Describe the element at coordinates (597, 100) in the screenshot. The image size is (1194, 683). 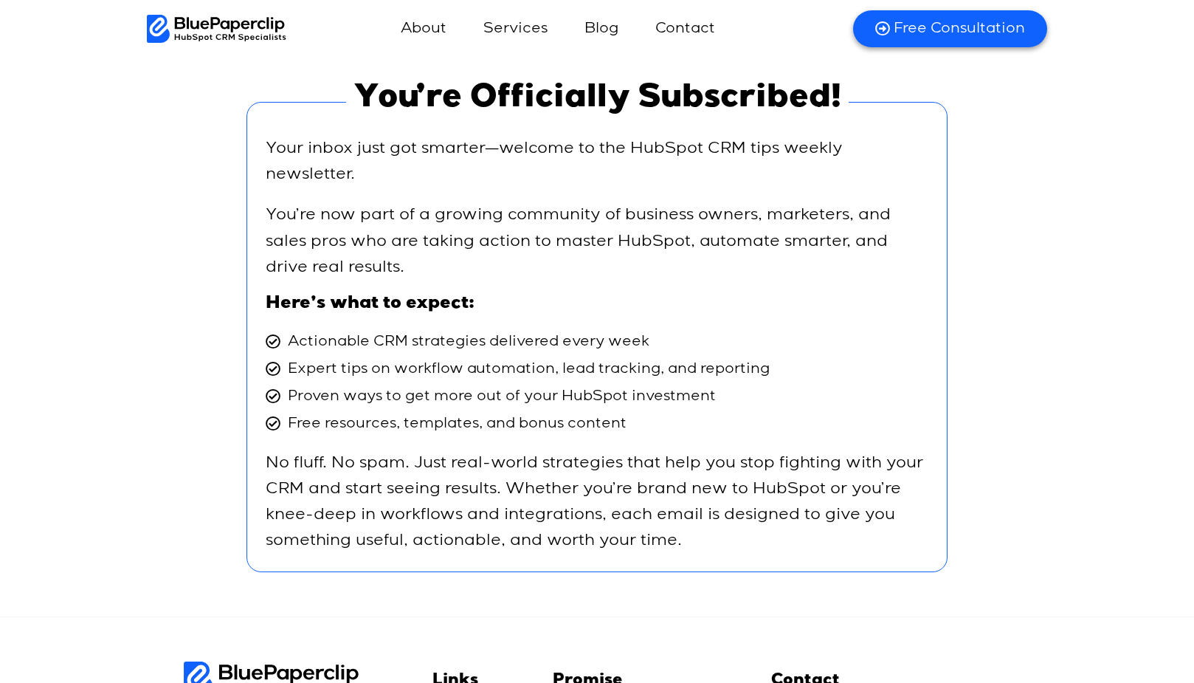
I see `h1: You’re Officially Subscribed!` at that location.